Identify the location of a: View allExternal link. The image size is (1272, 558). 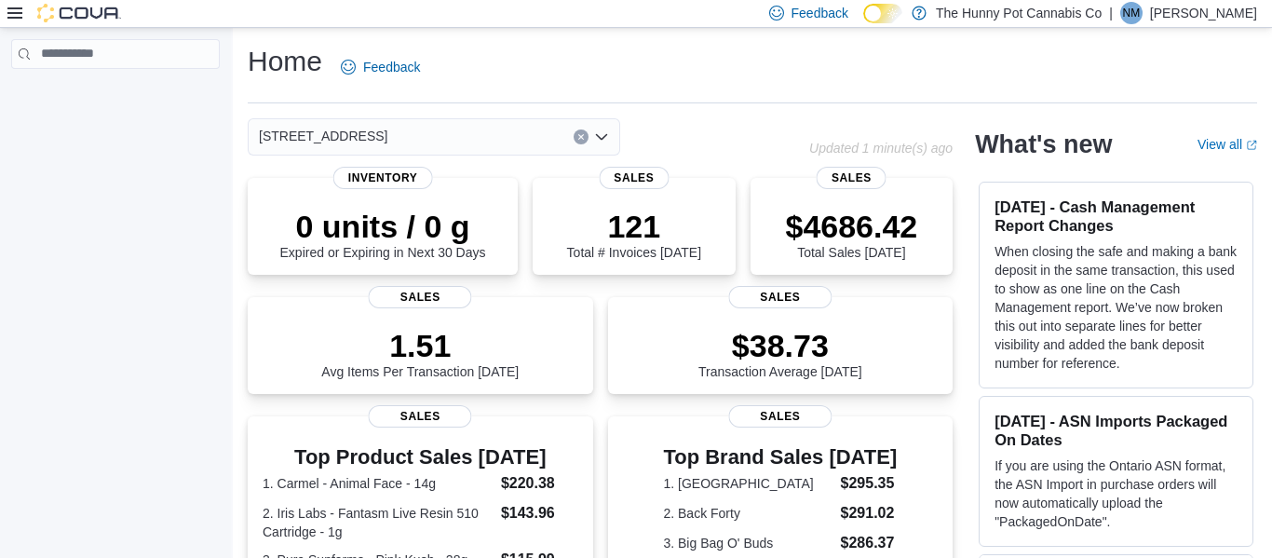
(1227, 144).